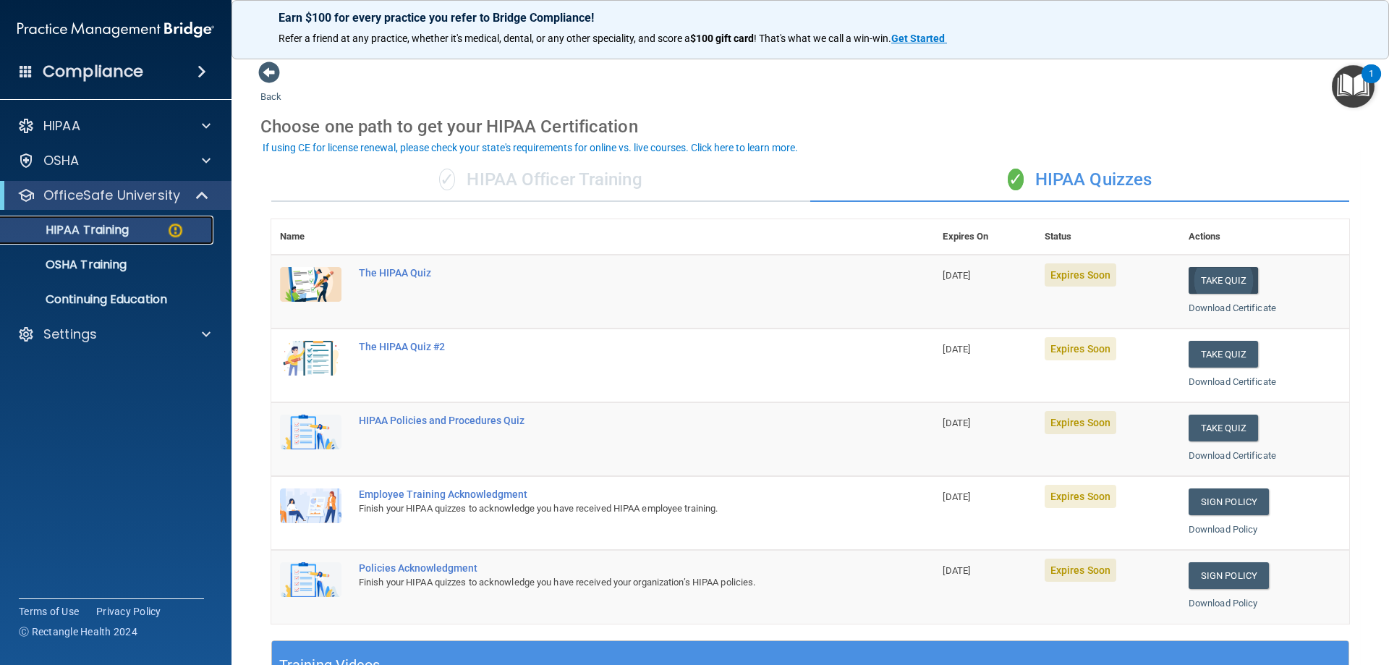 The image size is (1389, 665). What do you see at coordinates (540, 180) in the screenshot?
I see `div: HIPAA Officer Training` at bounding box center [540, 180].